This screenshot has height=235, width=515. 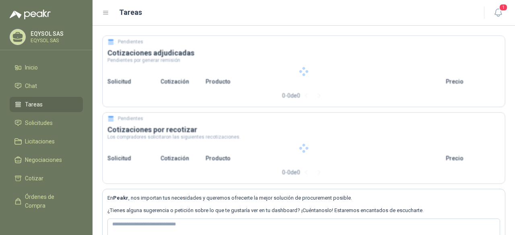 What do you see at coordinates (46, 179) in the screenshot?
I see `a: Cotizar` at bounding box center [46, 179].